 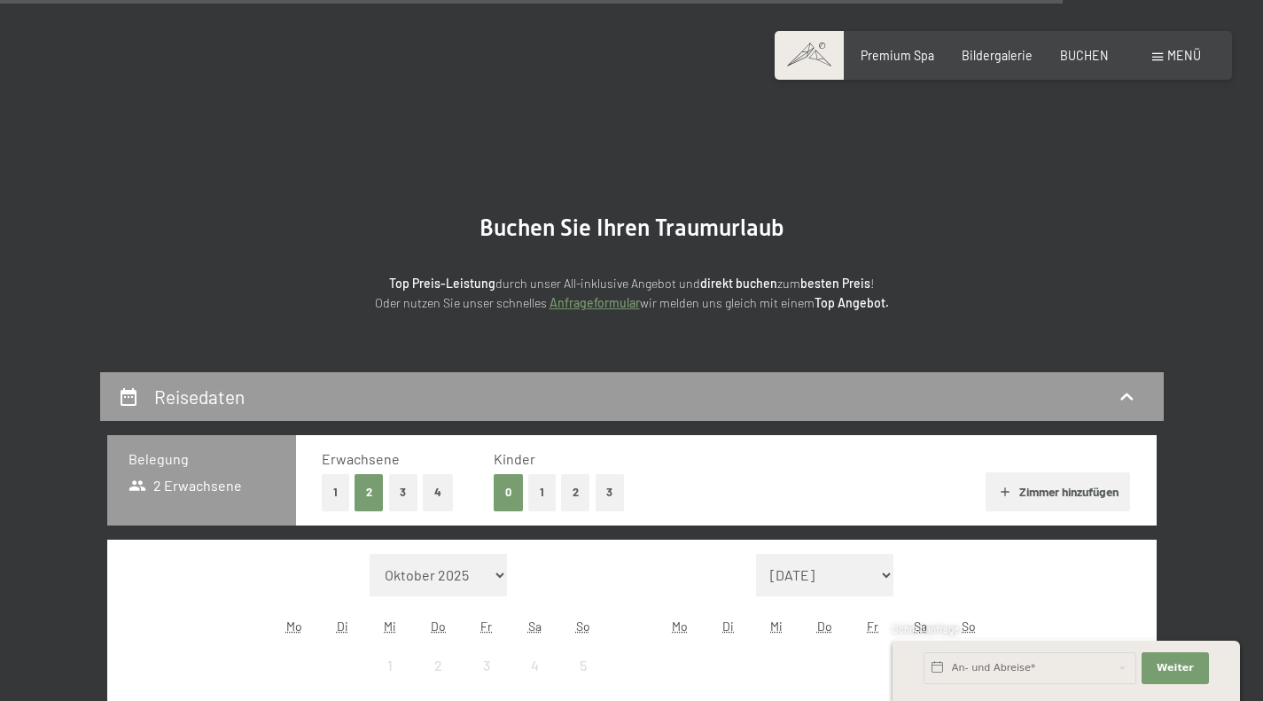 What do you see at coordinates (1057, 492) in the screenshot?
I see `button: Zimmer hinzufügen` at bounding box center [1057, 492].